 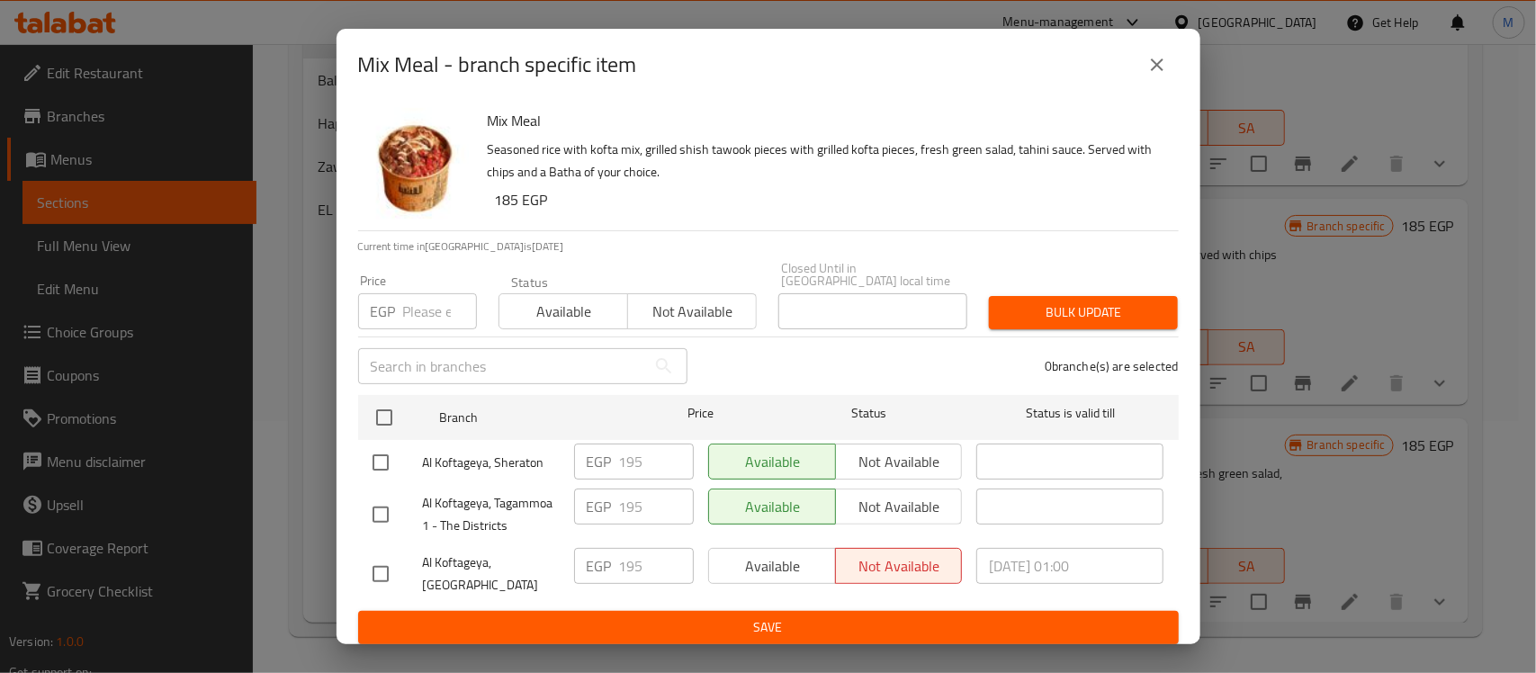 What do you see at coordinates (769, 627) in the screenshot?
I see `span: Save` at bounding box center [769, 627].